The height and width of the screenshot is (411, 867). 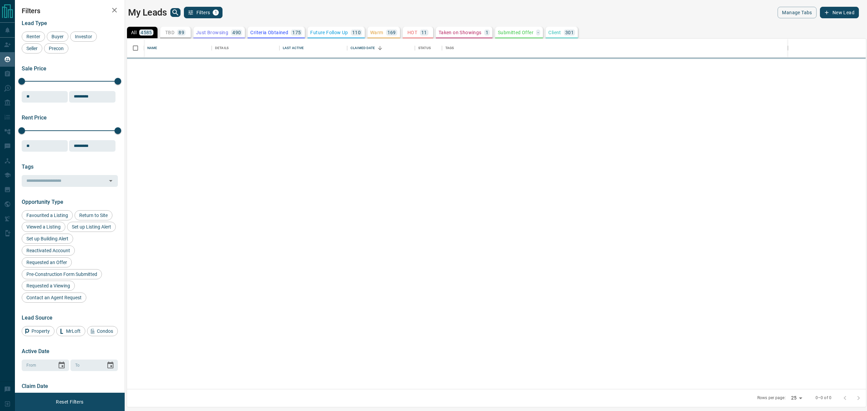 I want to click on p: 11, so click(x=424, y=32).